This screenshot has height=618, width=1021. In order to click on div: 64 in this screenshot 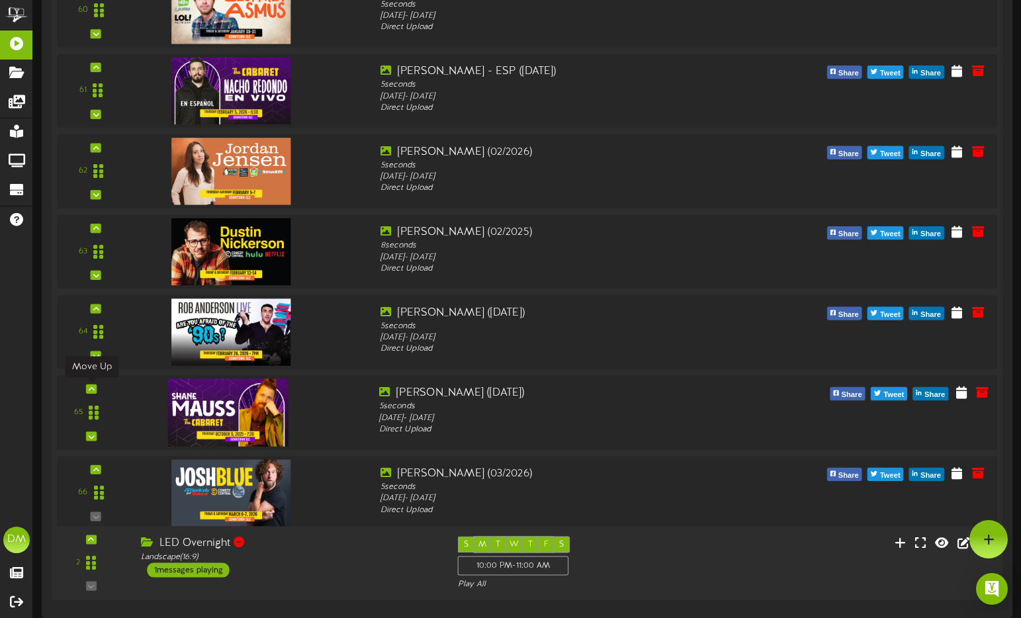, I will do `click(83, 332)`.